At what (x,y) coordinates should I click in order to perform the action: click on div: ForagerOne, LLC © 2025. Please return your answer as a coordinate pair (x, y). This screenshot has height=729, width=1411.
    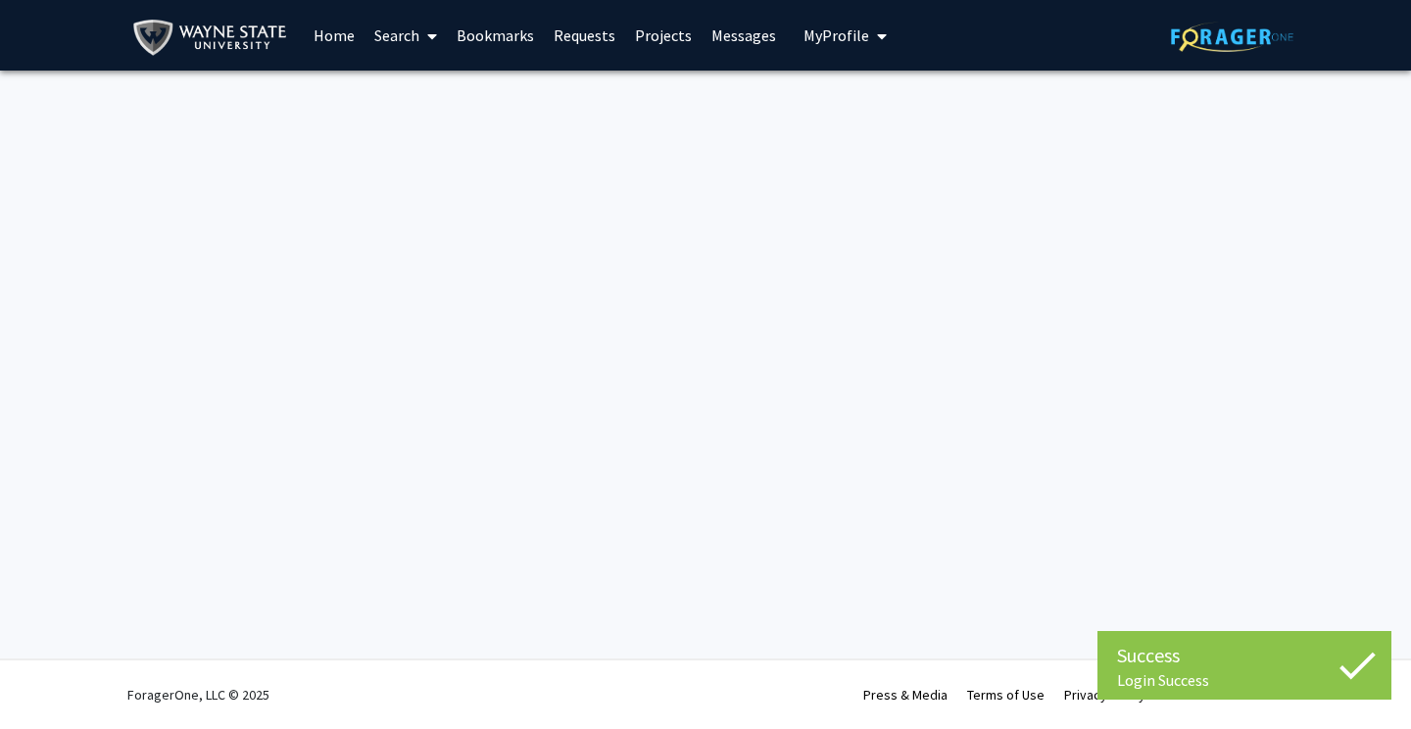
    Looking at the image, I should click on (198, 695).